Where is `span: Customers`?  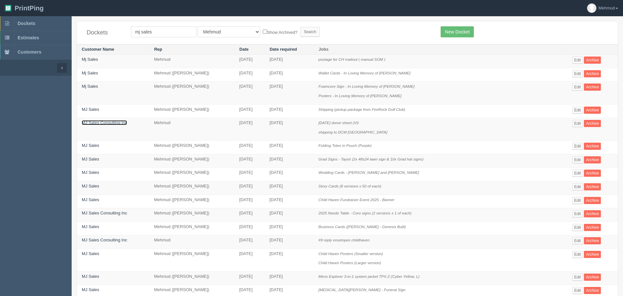
span: Customers is located at coordinates (29, 52).